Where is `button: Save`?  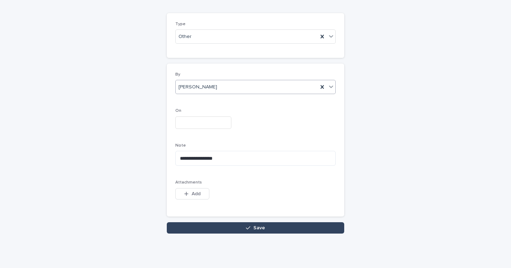
button: Save is located at coordinates (256, 228).